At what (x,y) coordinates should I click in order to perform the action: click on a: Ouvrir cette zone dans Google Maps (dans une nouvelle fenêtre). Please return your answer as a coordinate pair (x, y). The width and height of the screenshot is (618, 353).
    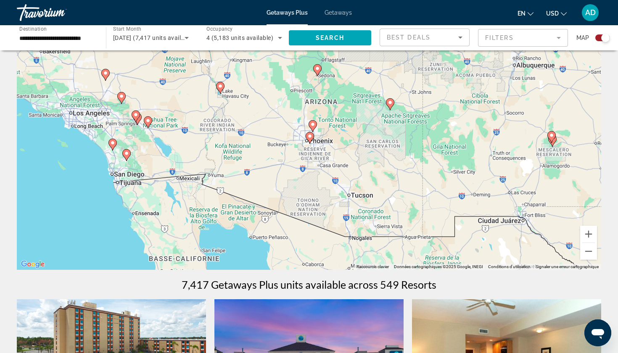
    Looking at the image, I should click on (33, 264).